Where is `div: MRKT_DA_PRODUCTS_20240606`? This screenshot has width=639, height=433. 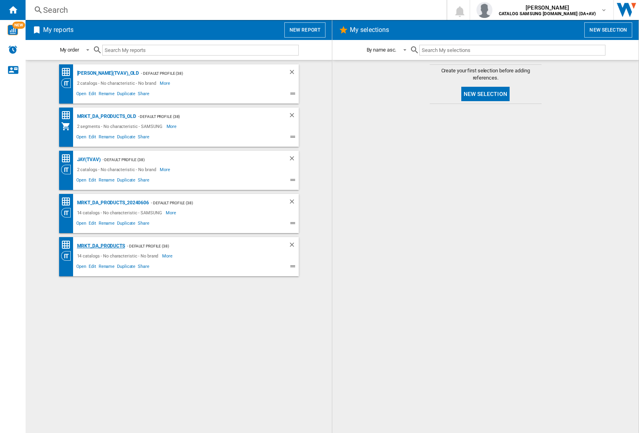
div: MRKT_DA_PRODUCTS_20240606 is located at coordinates (112, 202).